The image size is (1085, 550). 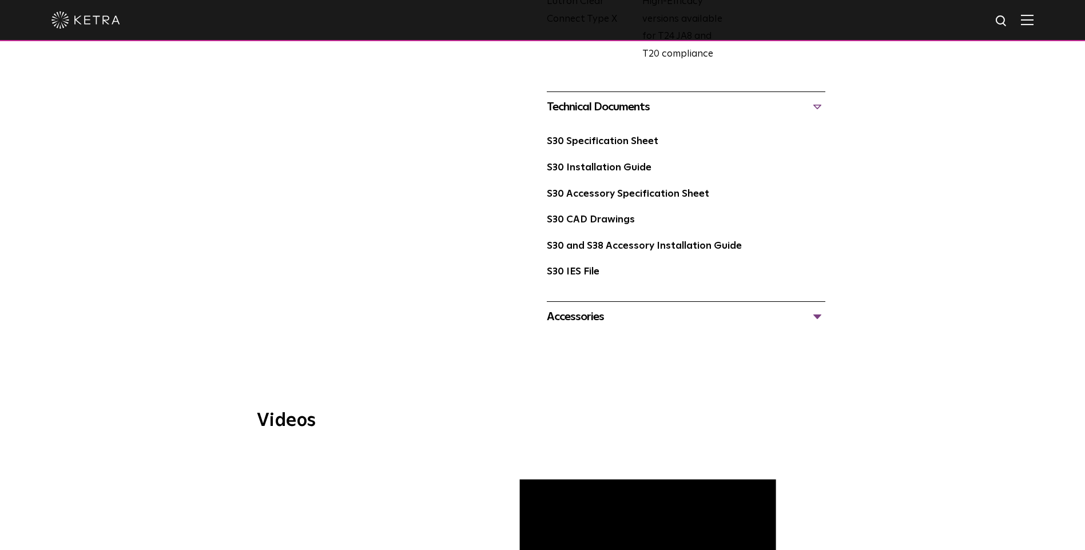 What do you see at coordinates (602, 141) in the screenshot?
I see `a: S30 Specification Sheet` at bounding box center [602, 141].